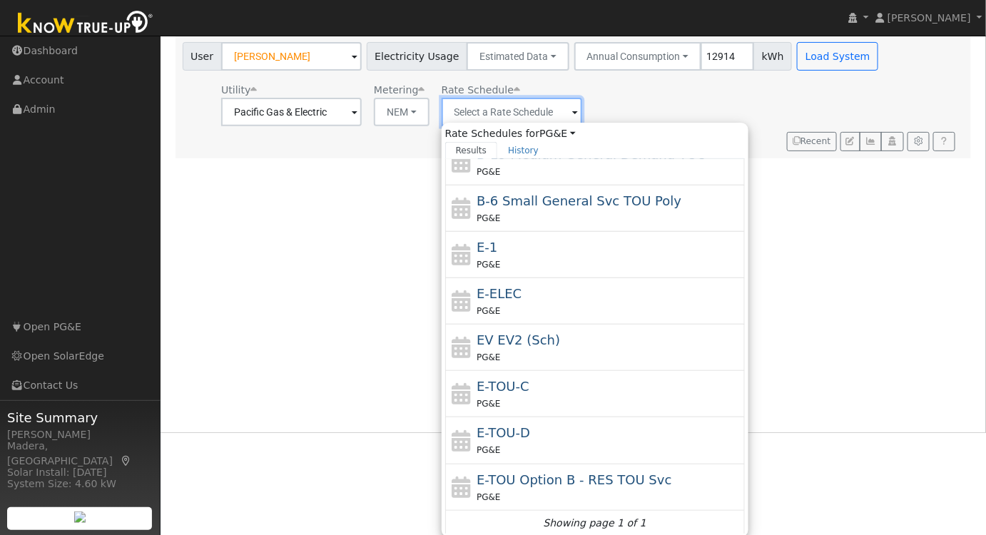 This screenshot has height=535, width=986. Describe the element at coordinates (838, 56) in the screenshot. I see `button: Load System` at that location.